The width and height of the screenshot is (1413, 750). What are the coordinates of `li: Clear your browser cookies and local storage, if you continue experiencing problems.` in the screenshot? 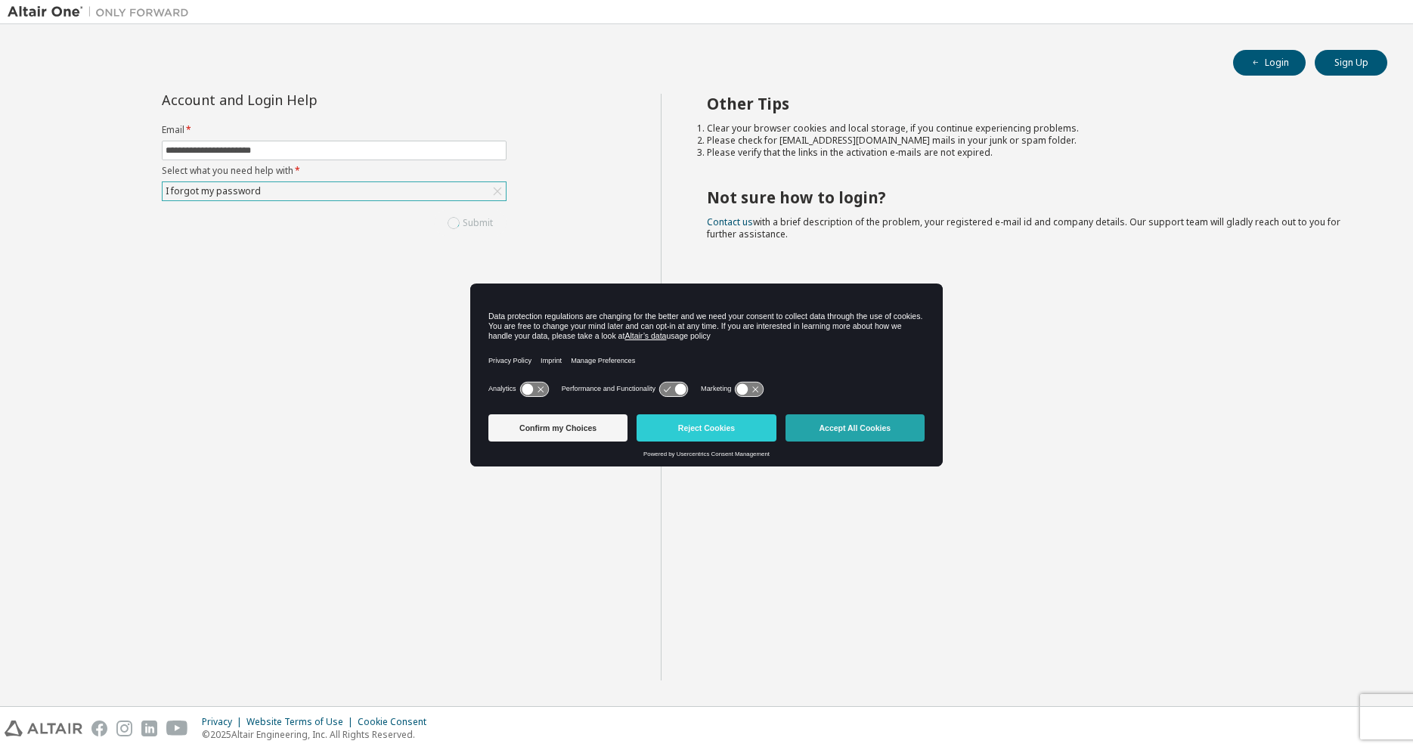 It's located at (1034, 129).